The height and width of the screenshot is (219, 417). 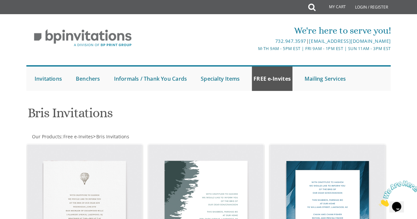 What do you see at coordinates (147, 115) in the screenshot?
I see `h1: Bris Invitations` at bounding box center [147, 115].